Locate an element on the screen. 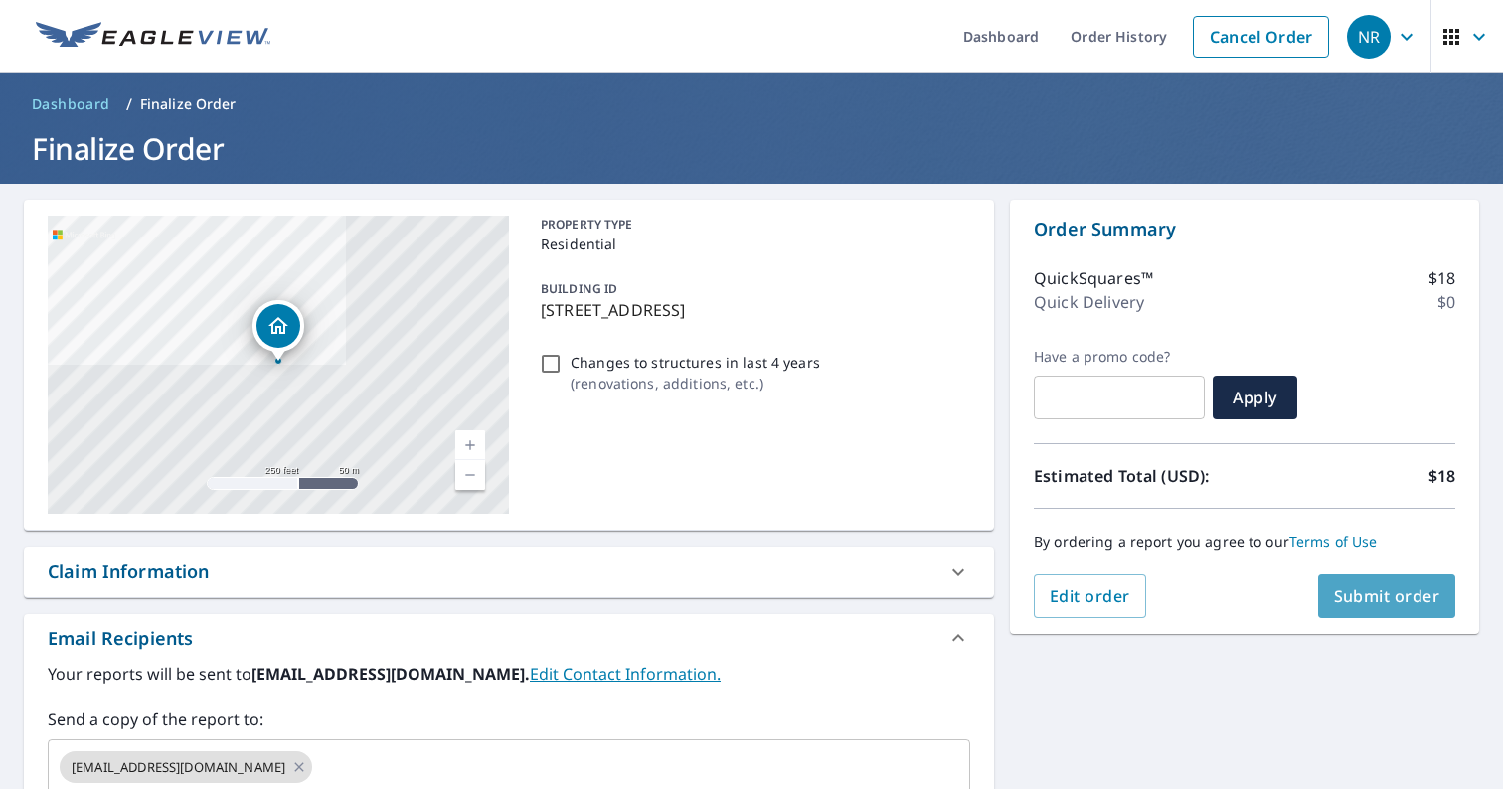 This screenshot has height=789, width=1503. span: Edit order is located at coordinates (1089, 596).